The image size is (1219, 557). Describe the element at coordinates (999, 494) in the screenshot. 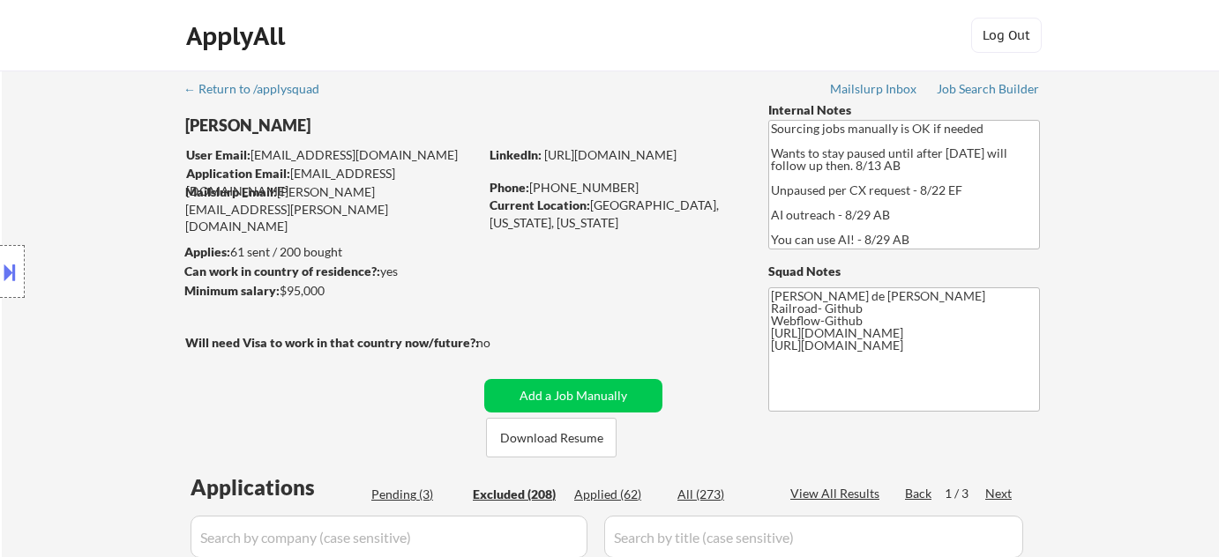

I see `div: Next` at that location.